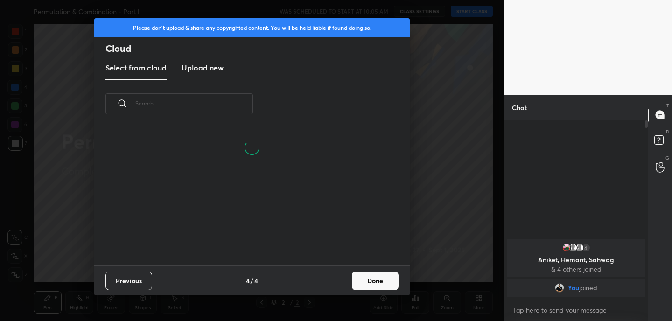  I want to click on div: 4, so click(586, 248).